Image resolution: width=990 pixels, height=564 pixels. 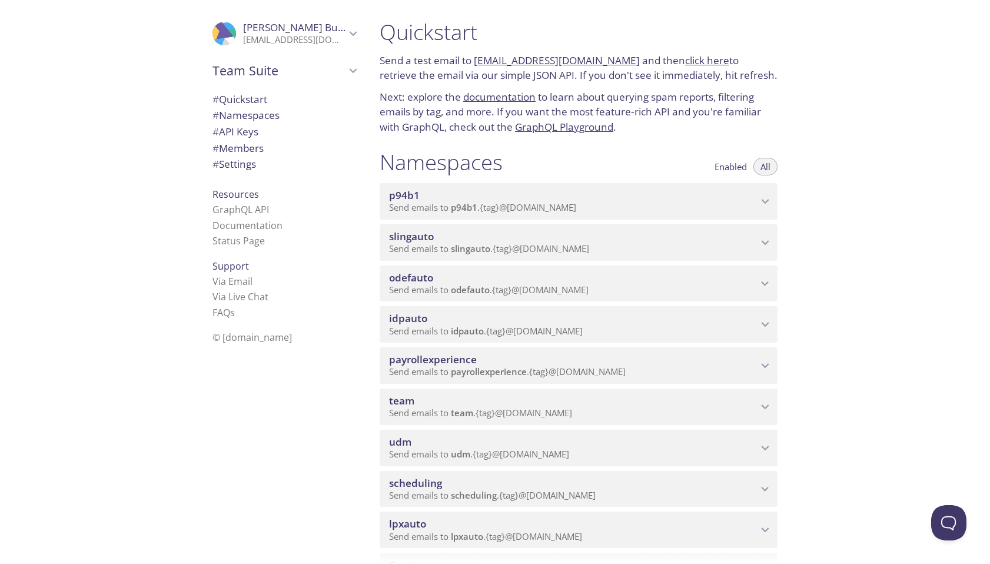 I want to click on div: payrollexperience namespace, so click(x=579, y=366).